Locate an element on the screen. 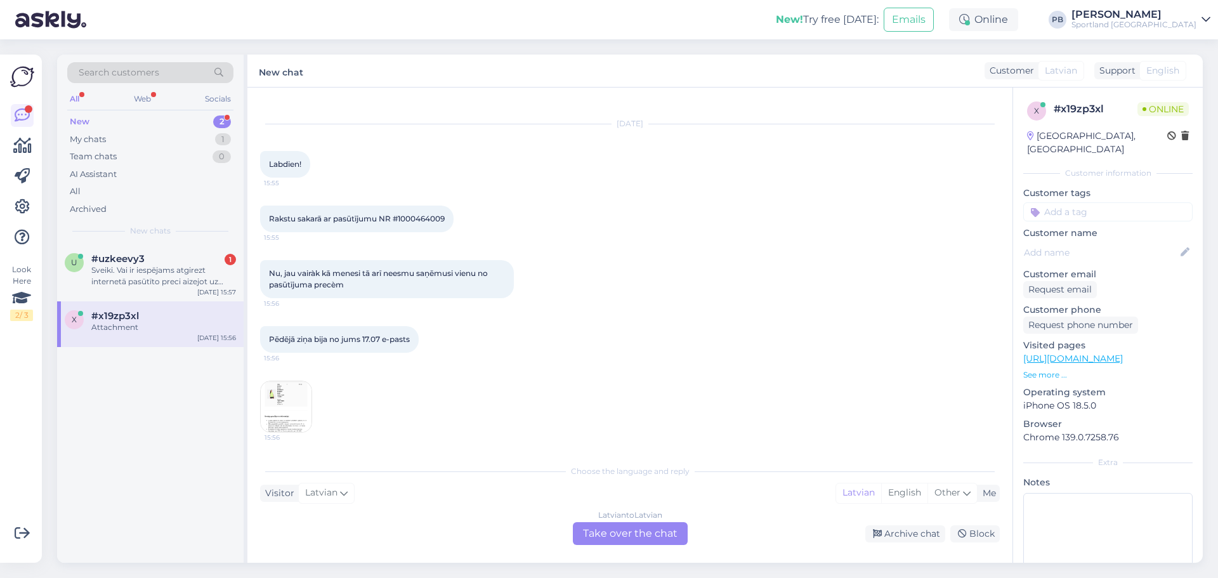 This screenshot has width=1218, height=578. div: New is located at coordinates (79, 122).